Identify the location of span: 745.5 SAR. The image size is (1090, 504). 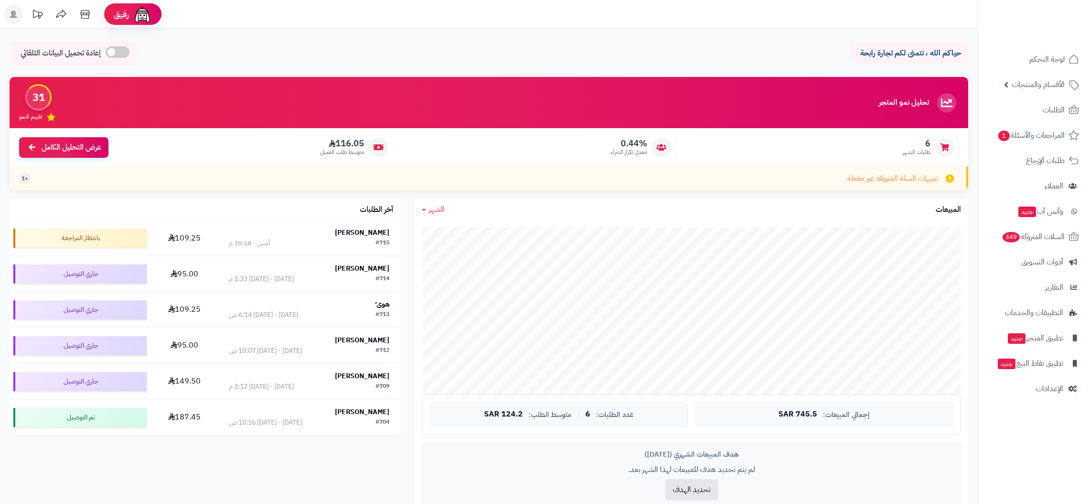
(797, 414).